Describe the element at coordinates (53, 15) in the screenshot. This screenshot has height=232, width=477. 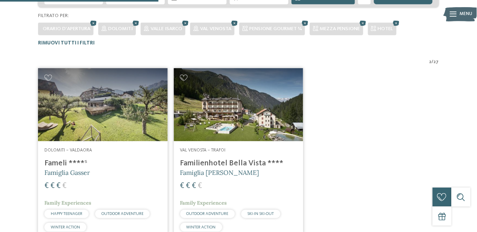
I see `span: Filtrato per:` at that location.